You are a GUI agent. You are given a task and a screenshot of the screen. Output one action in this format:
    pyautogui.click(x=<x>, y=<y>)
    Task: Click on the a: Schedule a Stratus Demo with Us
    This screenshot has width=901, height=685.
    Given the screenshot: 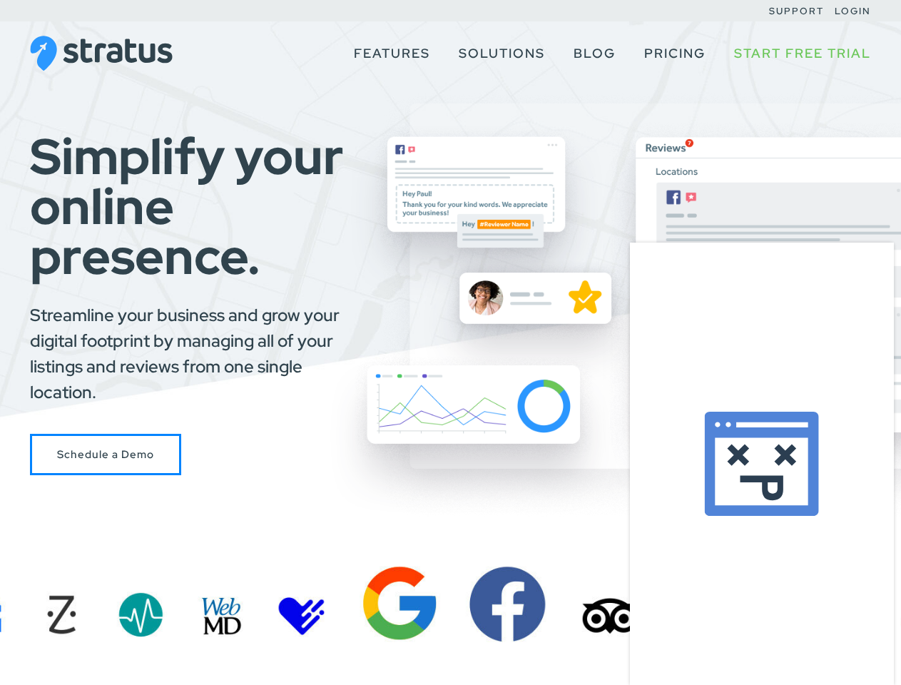 What is the action you would take?
    pyautogui.click(x=106, y=455)
    